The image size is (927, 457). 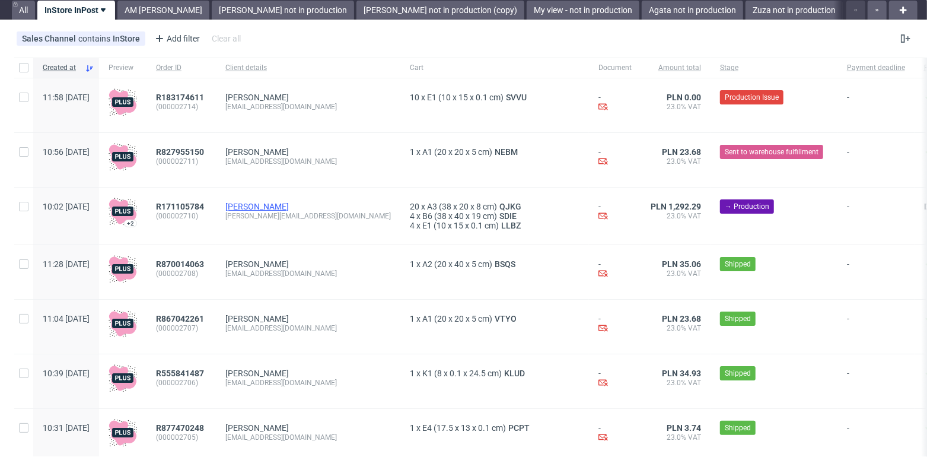 I want to click on span: 10, so click(x=415, y=97).